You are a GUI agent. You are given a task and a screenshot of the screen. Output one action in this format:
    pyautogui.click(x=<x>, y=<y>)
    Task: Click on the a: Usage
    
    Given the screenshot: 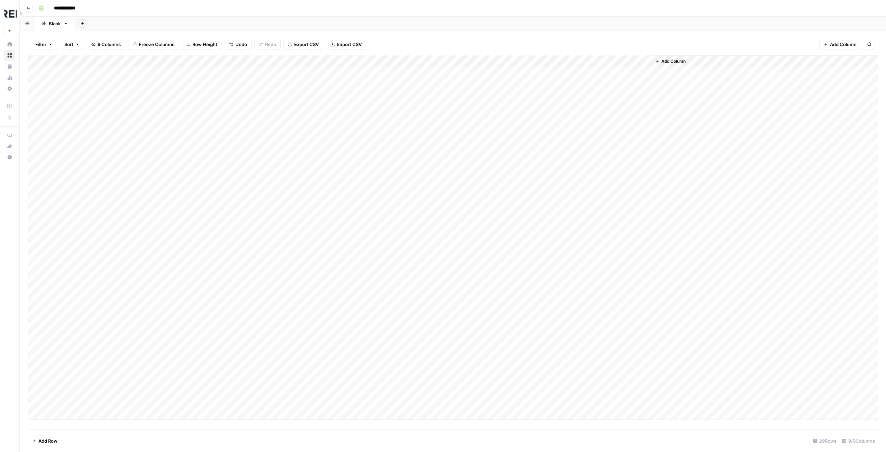 What is the action you would take?
    pyautogui.click(x=10, y=78)
    